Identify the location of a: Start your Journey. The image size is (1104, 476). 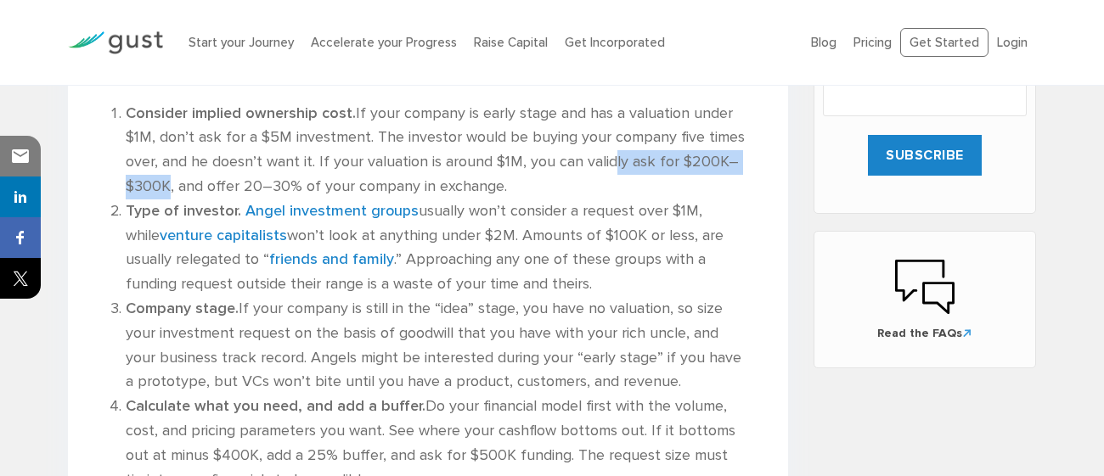
(241, 42).